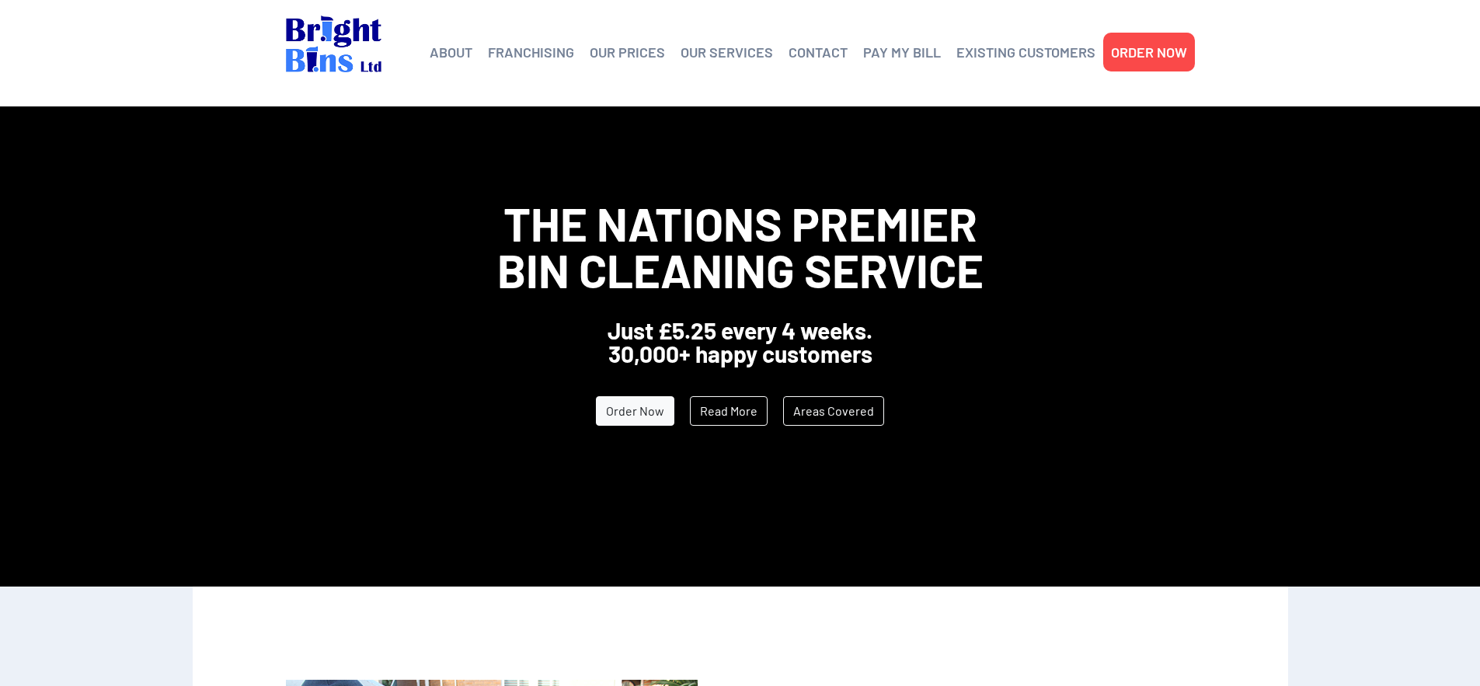 This screenshot has width=1480, height=686. I want to click on a: ABOUT, so click(451, 52).